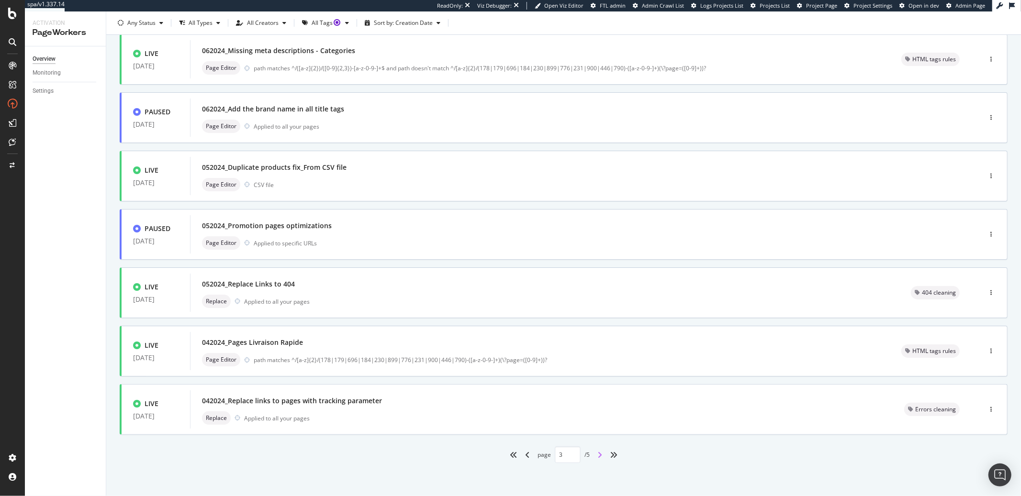 The width and height of the screenshot is (1021, 496). What do you see at coordinates (263, 23) in the screenshot?
I see `div: All Creators` at bounding box center [263, 23].